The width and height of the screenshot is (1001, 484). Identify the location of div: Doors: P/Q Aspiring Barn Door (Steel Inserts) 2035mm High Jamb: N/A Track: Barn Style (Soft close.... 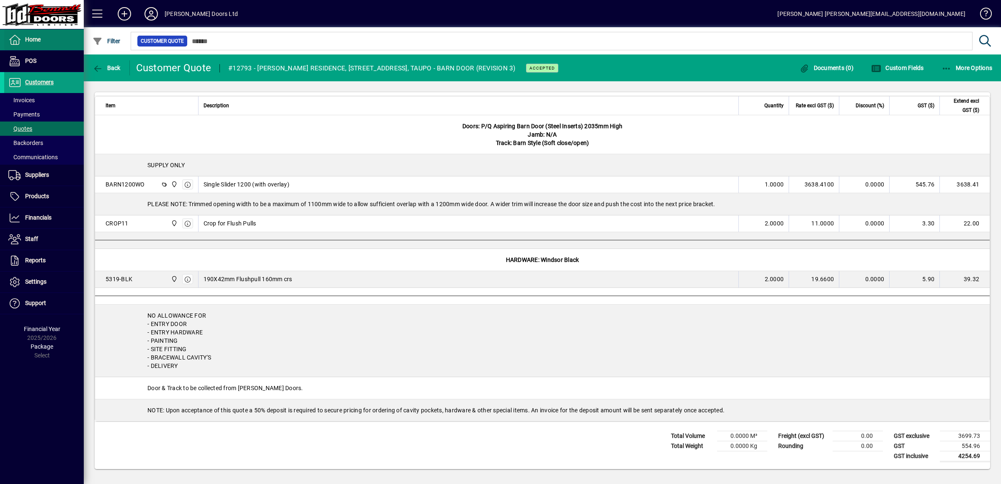
(543, 134).